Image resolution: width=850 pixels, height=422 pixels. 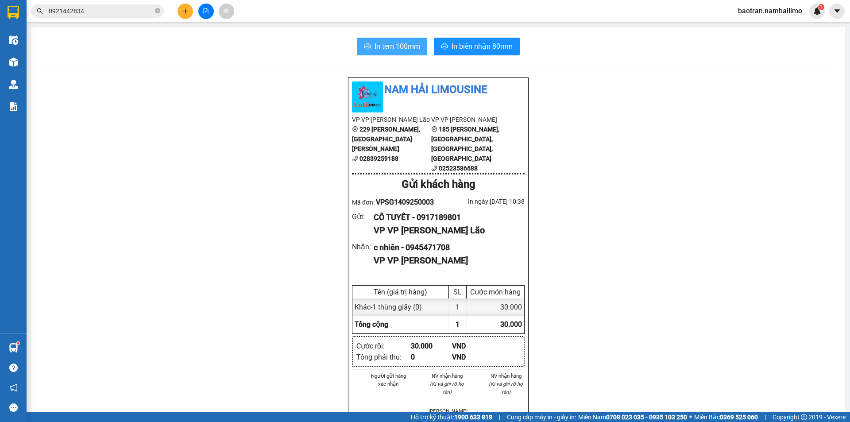 I want to click on span: caret-down, so click(x=838, y=11).